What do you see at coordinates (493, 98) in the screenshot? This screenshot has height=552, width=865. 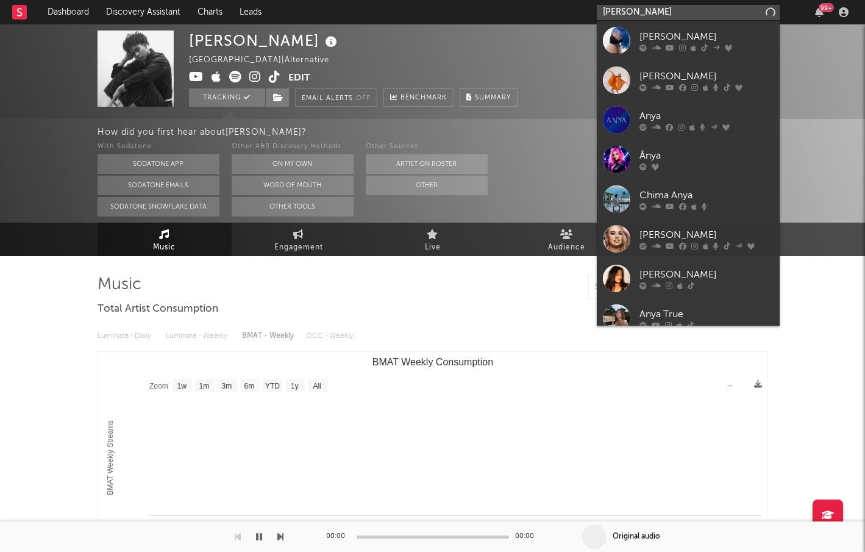 I see `span: Summary` at bounding box center [493, 98].